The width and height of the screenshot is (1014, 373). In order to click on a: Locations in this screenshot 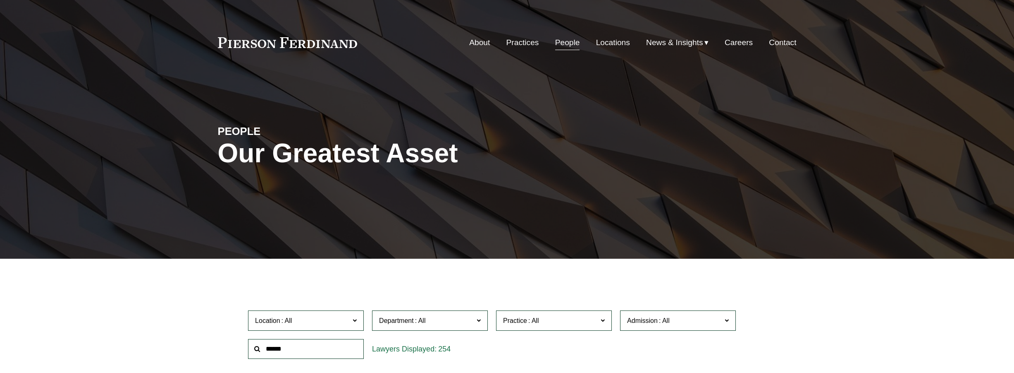, I will do `click(613, 43)`.